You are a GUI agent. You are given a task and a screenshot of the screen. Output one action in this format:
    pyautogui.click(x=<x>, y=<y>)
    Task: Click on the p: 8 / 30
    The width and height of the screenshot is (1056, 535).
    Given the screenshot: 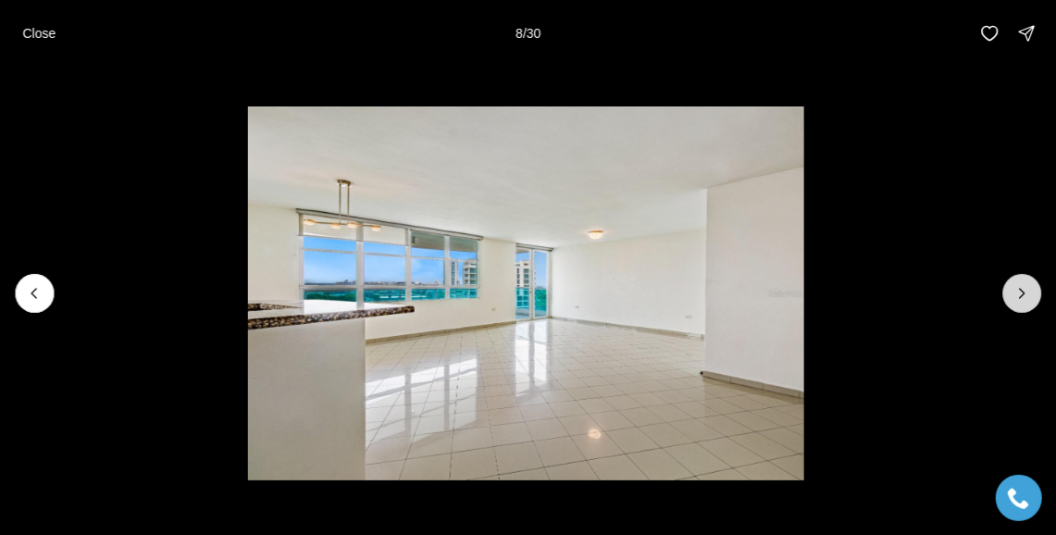 What is the action you would take?
    pyautogui.click(x=527, y=33)
    